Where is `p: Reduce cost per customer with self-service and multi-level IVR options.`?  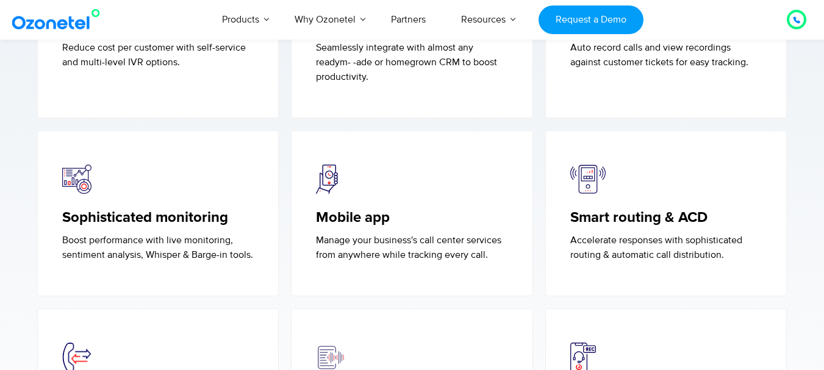
p: Reduce cost per customer with self-service and multi-level IVR options. is located at coordinates (158, 55).